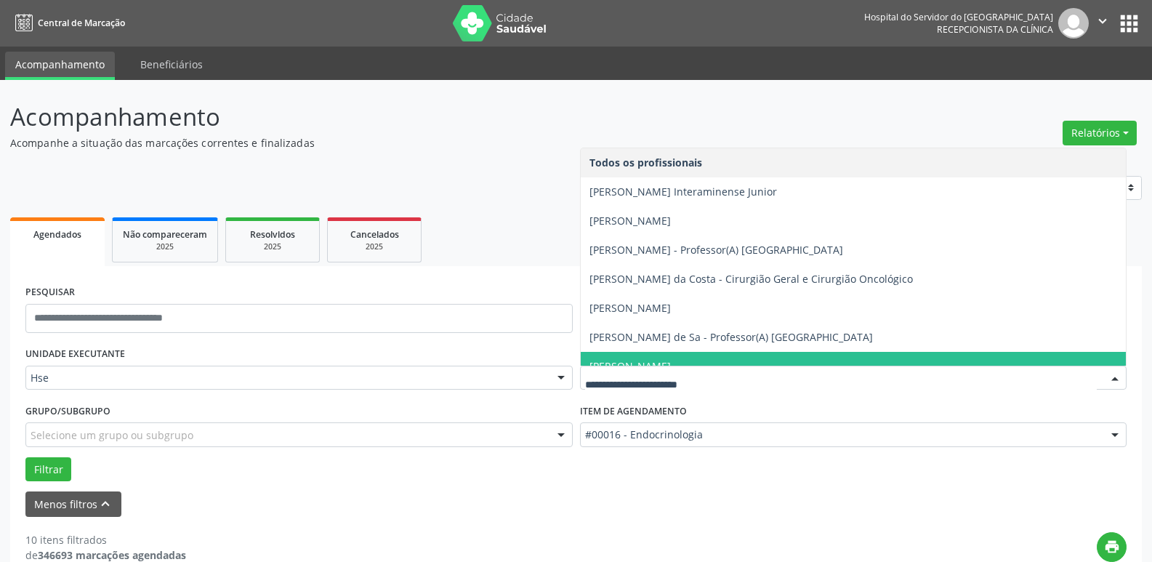 The image size is (1152, 562). What do you see at coordinates (406, 117) in the screenshot?
I see `p: Acompanhamento` at bounding box center [406, 117].